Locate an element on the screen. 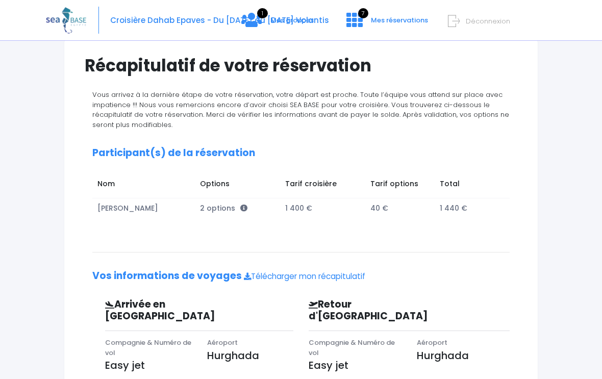  span: 7 is located at coordinates (363, 13).